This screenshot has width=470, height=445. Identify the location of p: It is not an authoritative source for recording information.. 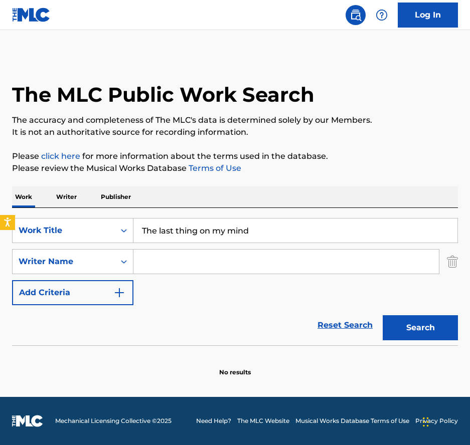
(235, 132).